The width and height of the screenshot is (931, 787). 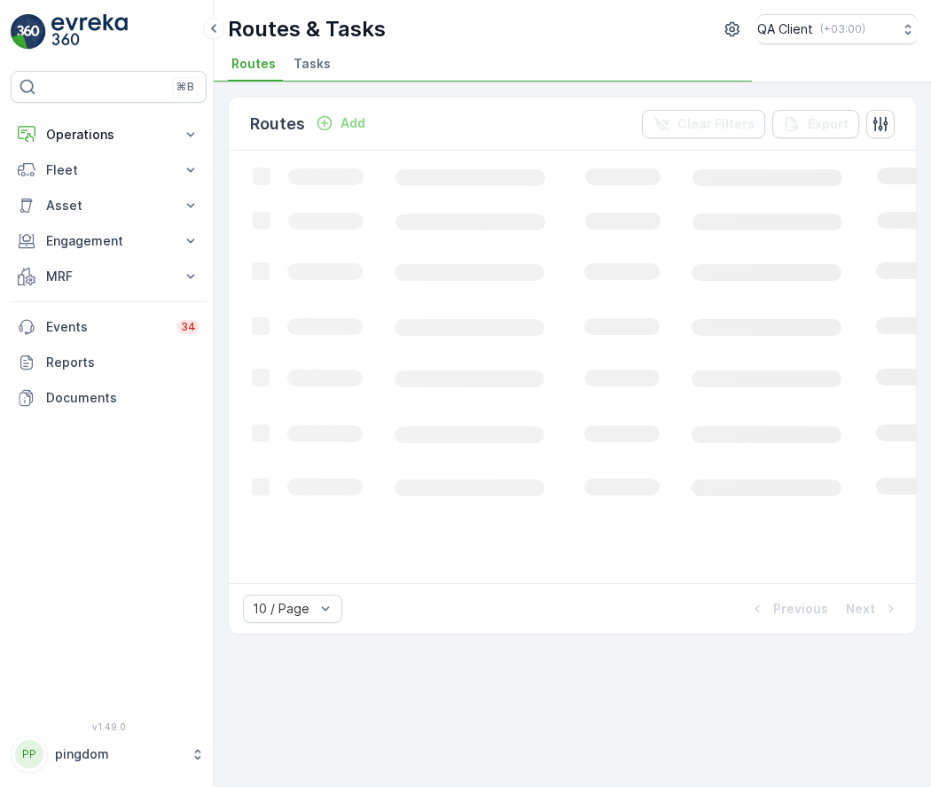 I want to click on p: Reports, so click(x=122, y=363).